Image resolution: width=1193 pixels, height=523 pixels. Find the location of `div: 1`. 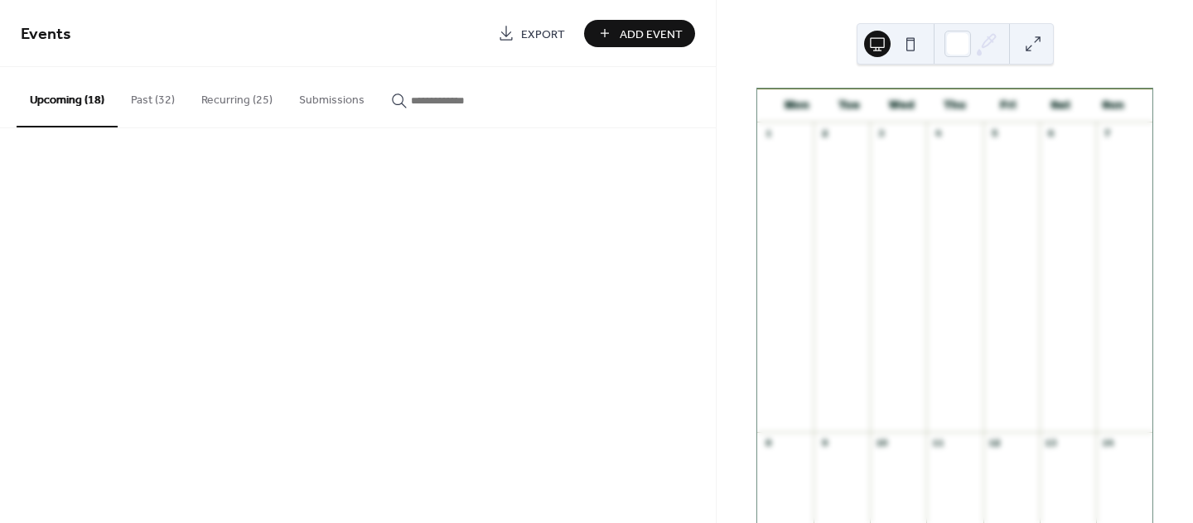

div: 1 is located at coordinates (768, 133).